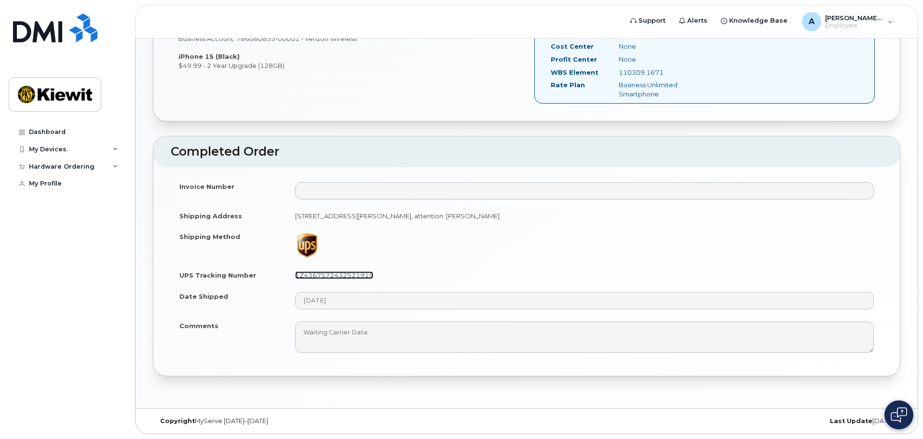 The height and width of the screenshot is (439, 923). What do you see at coordinates (754, 21) in the screenshot?
I see `a: Knowledge Base` at bounding box center [754, 21].